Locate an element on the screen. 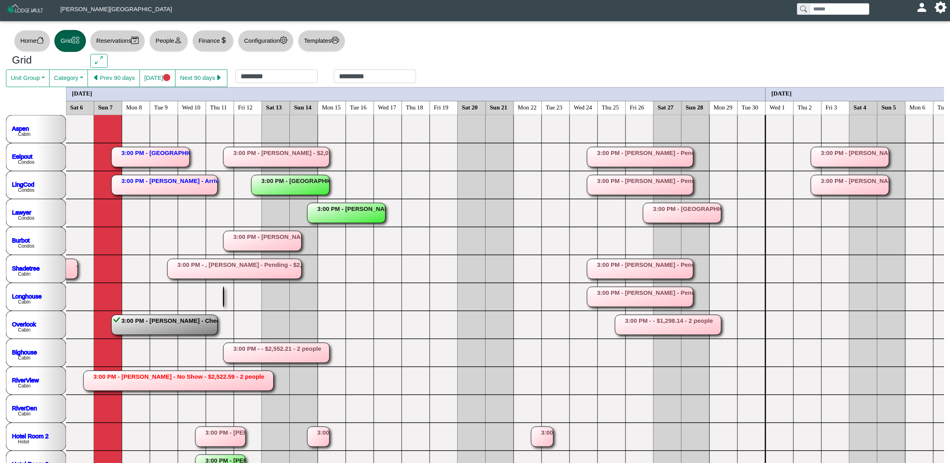 The width and height of the screenshot is (950, 463). a: Aspen is located at coordinates (20, 128).